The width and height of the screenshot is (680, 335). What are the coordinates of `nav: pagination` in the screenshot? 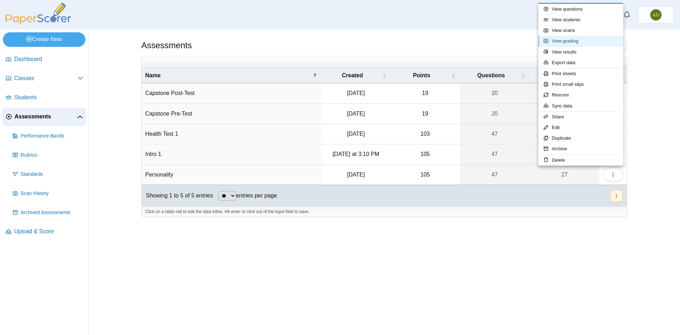 It's located at (616, 196).